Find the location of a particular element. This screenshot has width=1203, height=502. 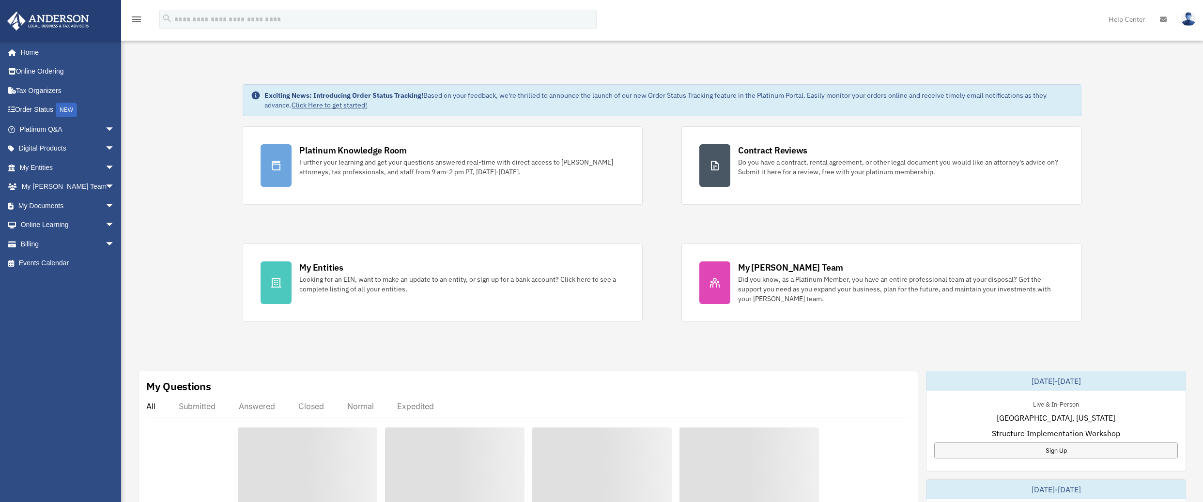

a: Online Learningarrow_drop_down is located at coordinates (68, 225).